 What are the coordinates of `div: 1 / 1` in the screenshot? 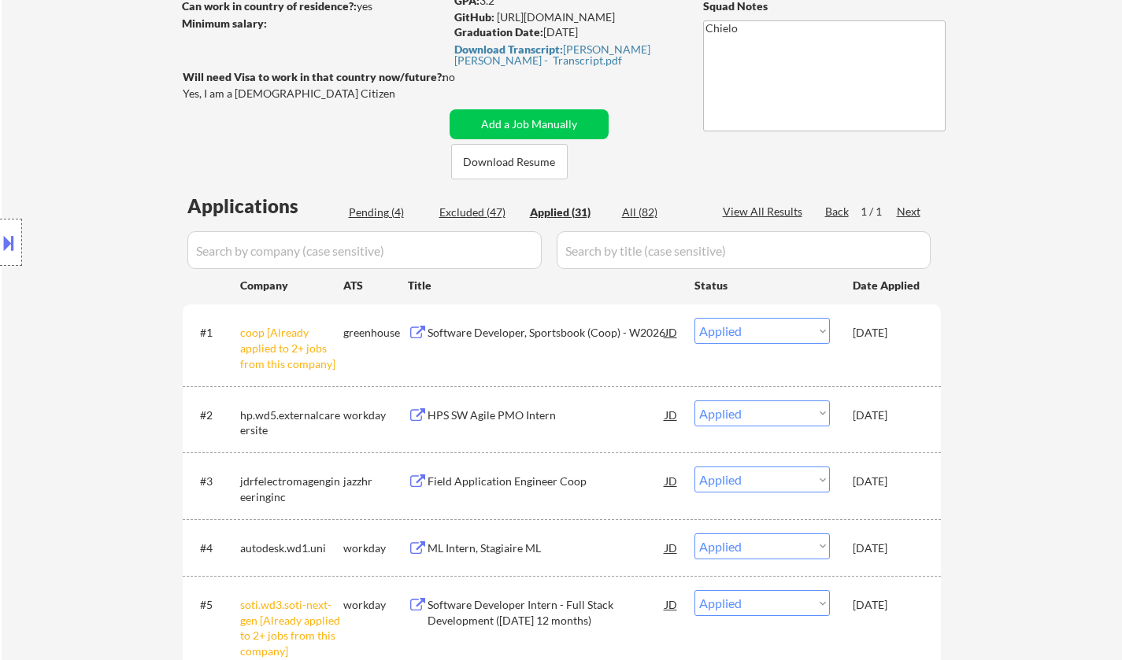 It's located at (878, 212).